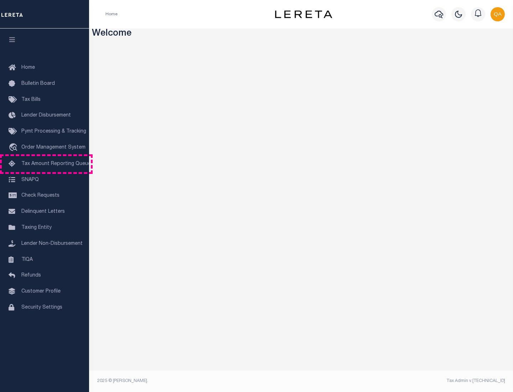 Image resolution: width=513 pixels, height=392 pixels. I want to click on span: Delinquent Letters, so click(43, 212).